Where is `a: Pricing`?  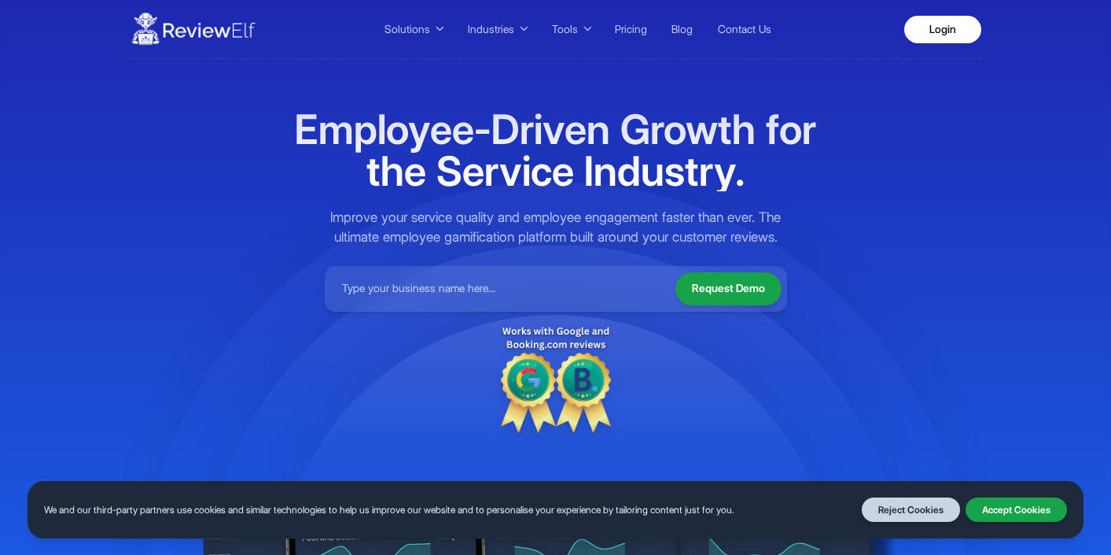 a: Pricing is located at coordinates (631, 29).